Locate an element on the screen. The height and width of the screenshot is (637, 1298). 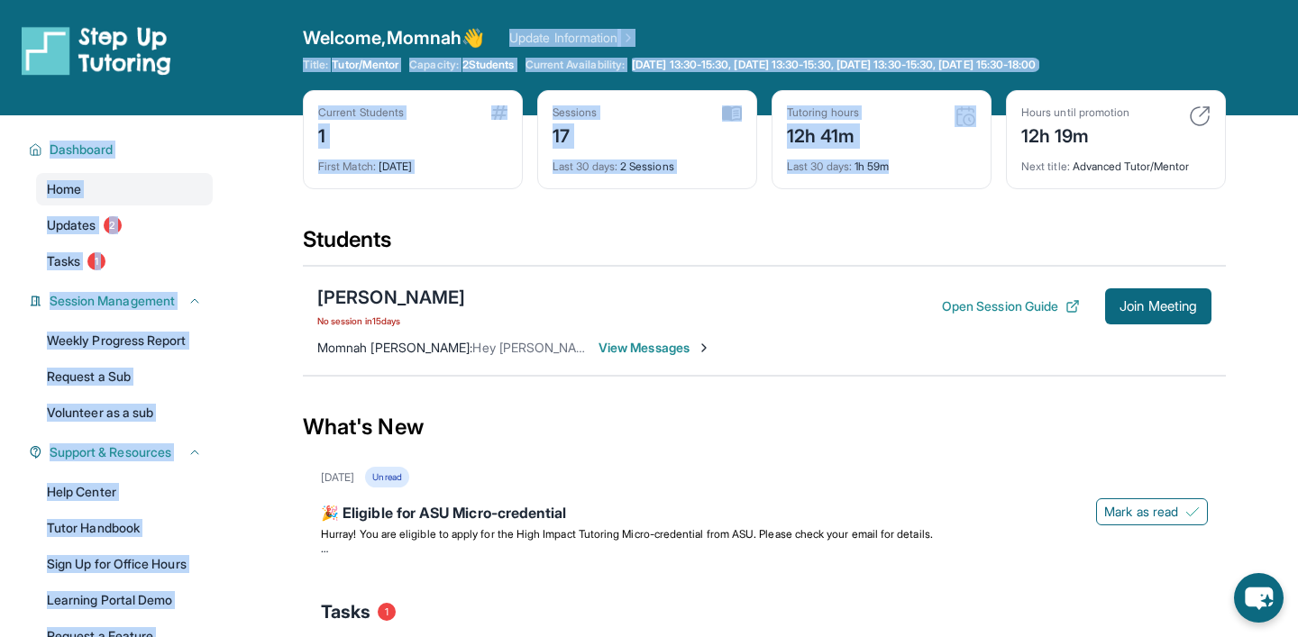
img: Chevron-Right is located at coordinates (704, 348).